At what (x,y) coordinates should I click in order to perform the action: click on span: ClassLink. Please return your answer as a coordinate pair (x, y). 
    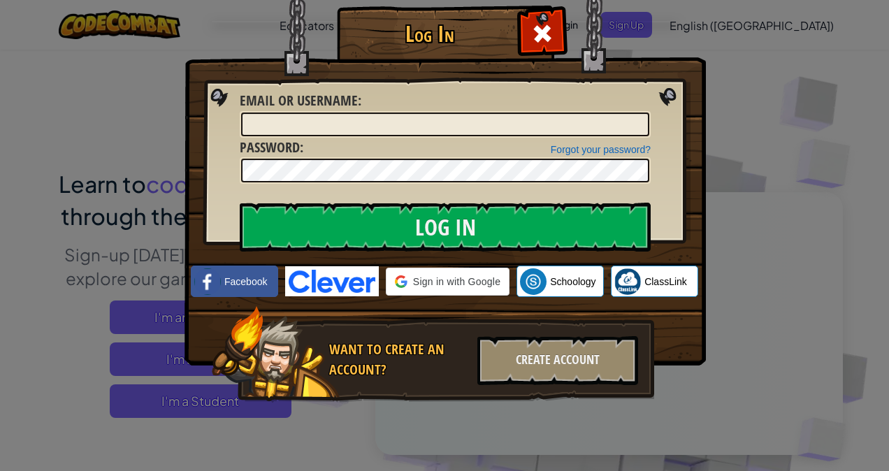
    Looking at the image, I should click on (666, 282).